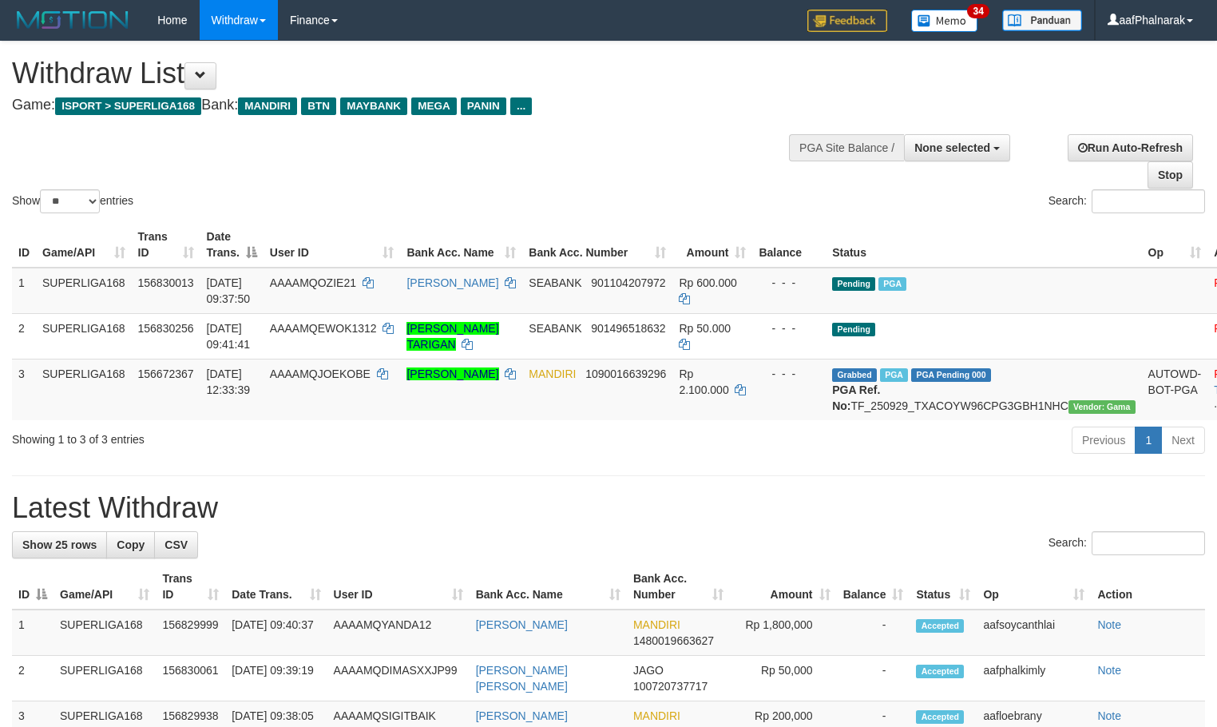 The width and height of the screenshot is (1217, 727). What do you see at coordinates (1033, 678) in the screenshot?
I see `td: aafphalkimly` at bounding box center [1033, 678].